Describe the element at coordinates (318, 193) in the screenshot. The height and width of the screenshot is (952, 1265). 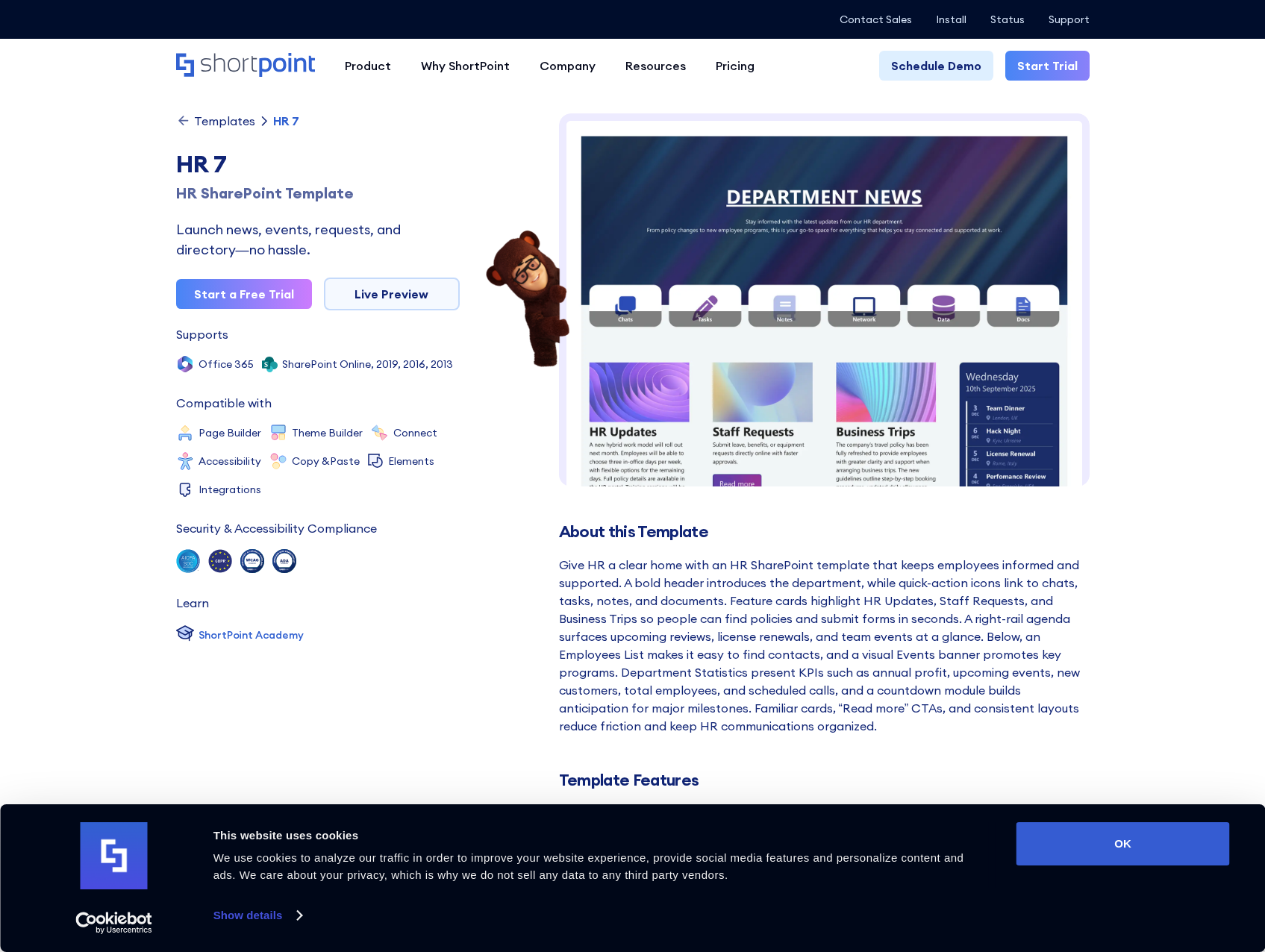
I see `div: HR SharePoint Template` at that location.